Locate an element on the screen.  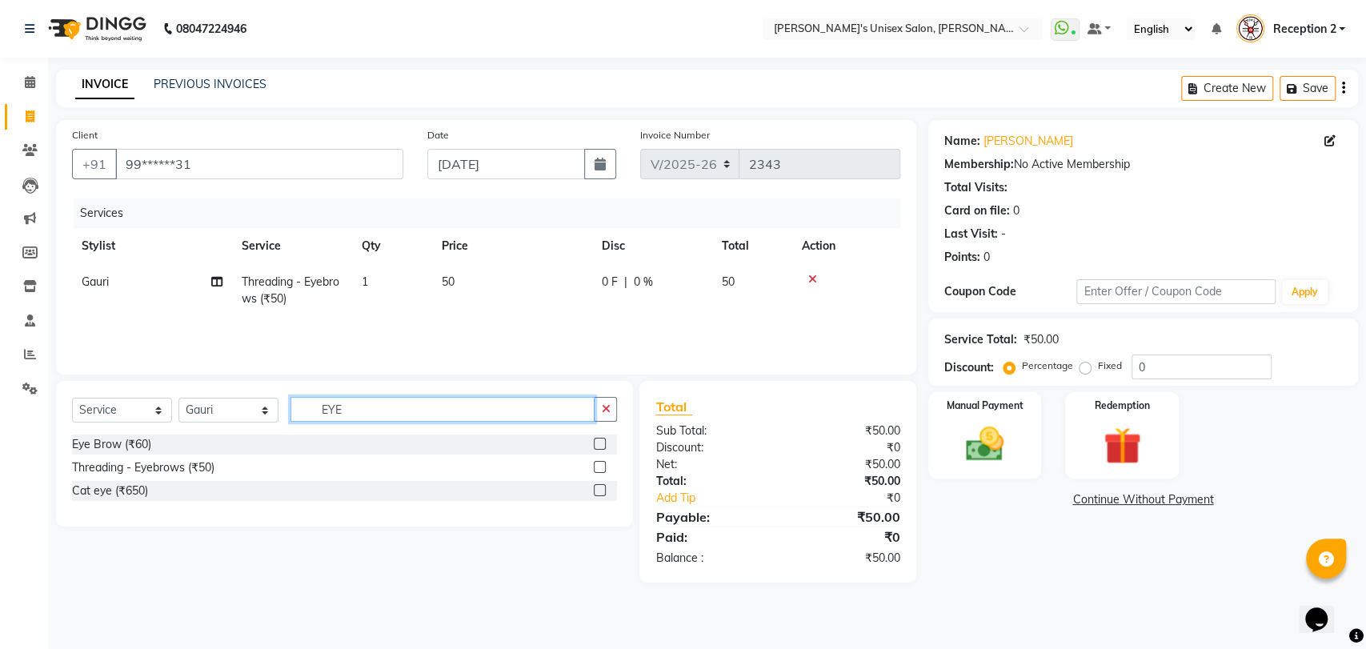
span: Reception 2 is located at coordinates (1304, 29).